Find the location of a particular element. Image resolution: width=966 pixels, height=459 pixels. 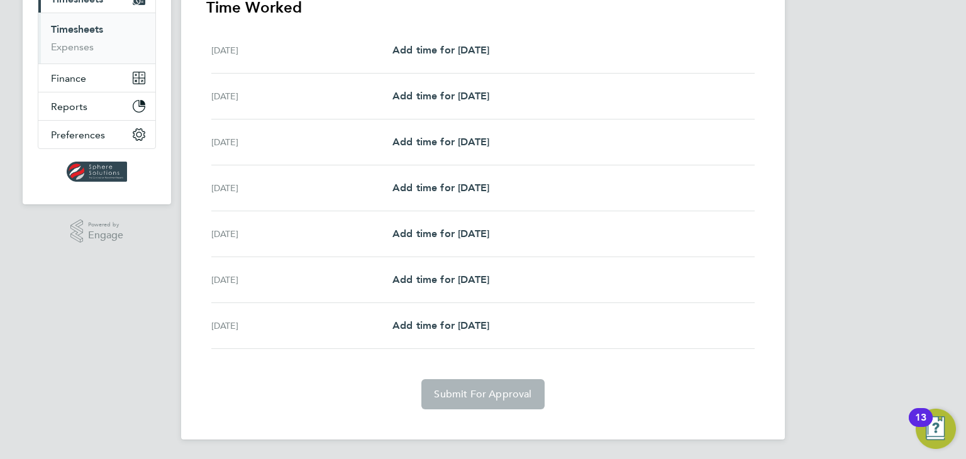

a: Powered byEngage is located at coordinates (97, 231).